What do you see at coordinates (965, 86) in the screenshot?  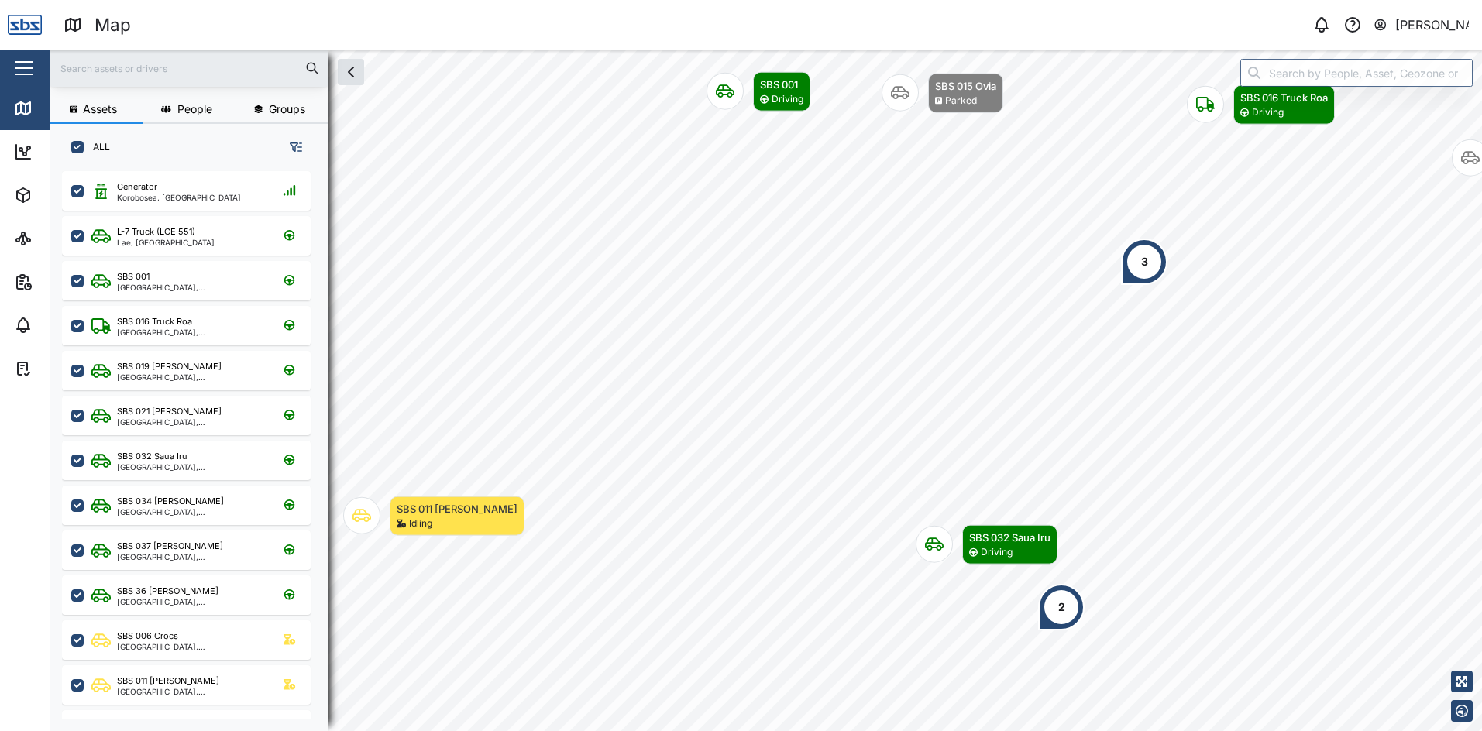 I see `div: SBS 015 Ovia` at bounding box center [965, 86].